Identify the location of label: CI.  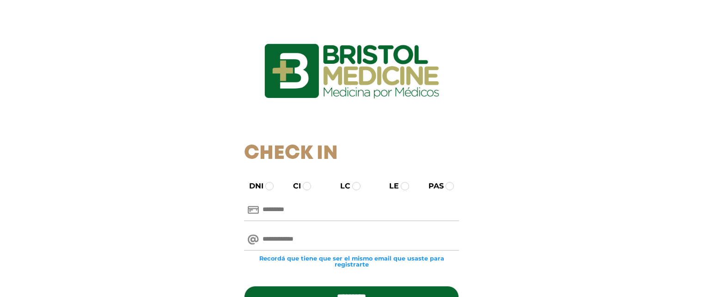
(293, 186).